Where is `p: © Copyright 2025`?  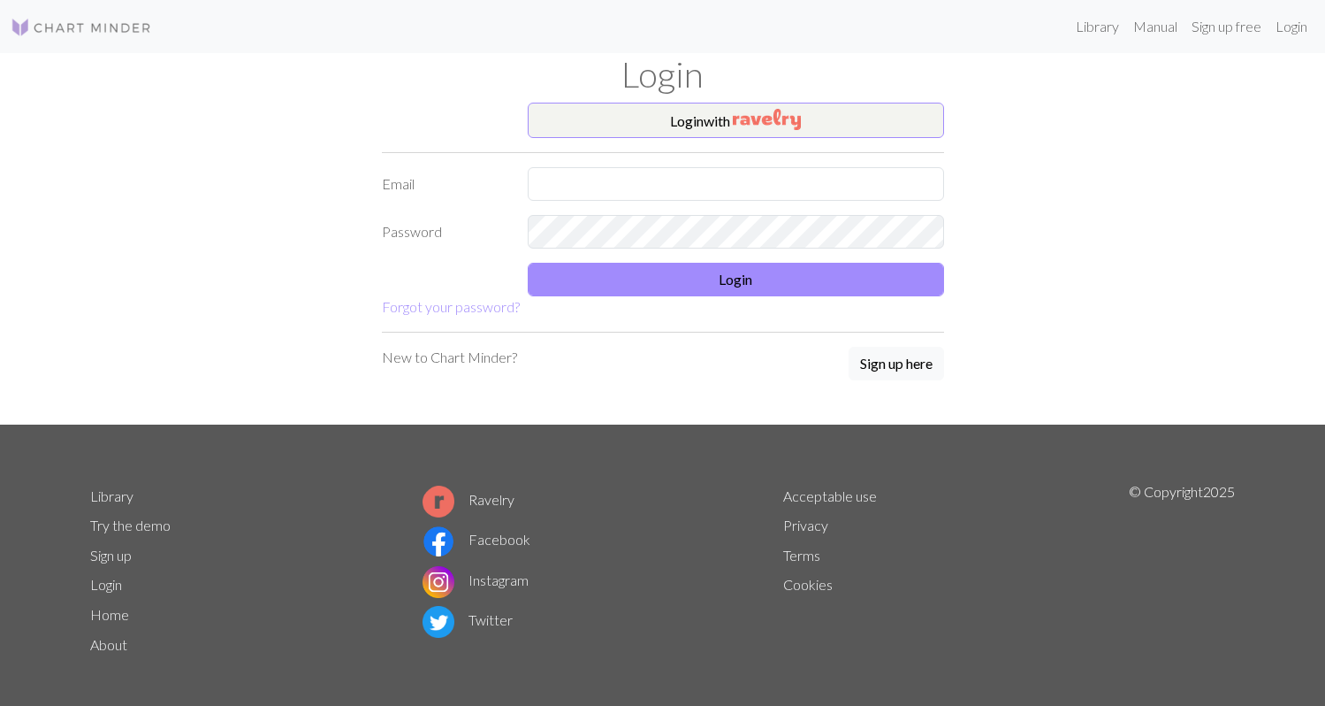 p: © Copyright 2025 is located at coordinates (1182, 570).